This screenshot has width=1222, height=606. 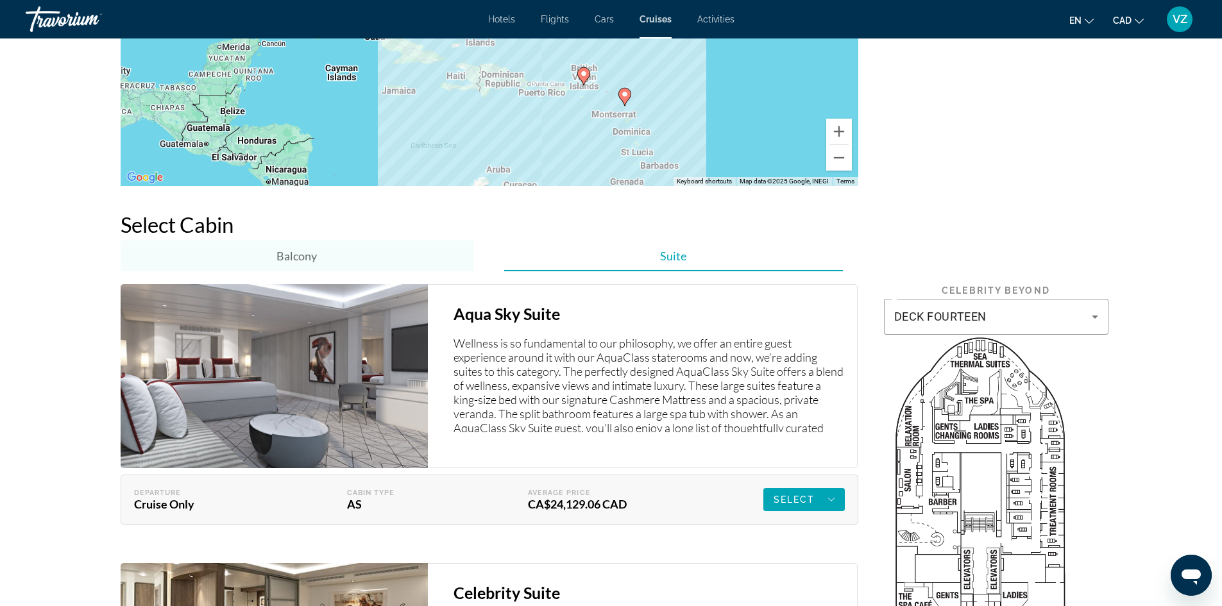 I want to click on img: 1719918411.png, so click(x=274, y=376).